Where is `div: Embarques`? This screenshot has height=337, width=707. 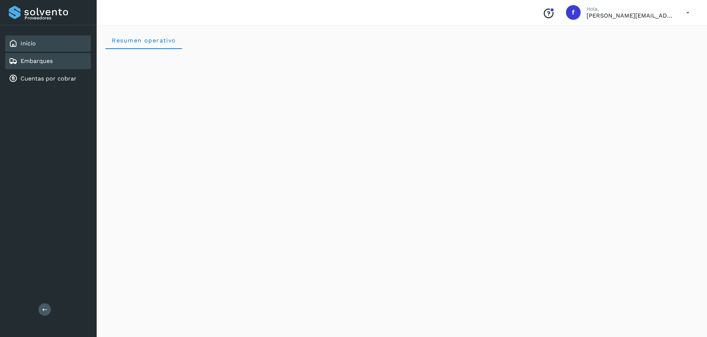
div: Embarques is located at coordinates (48, 61).